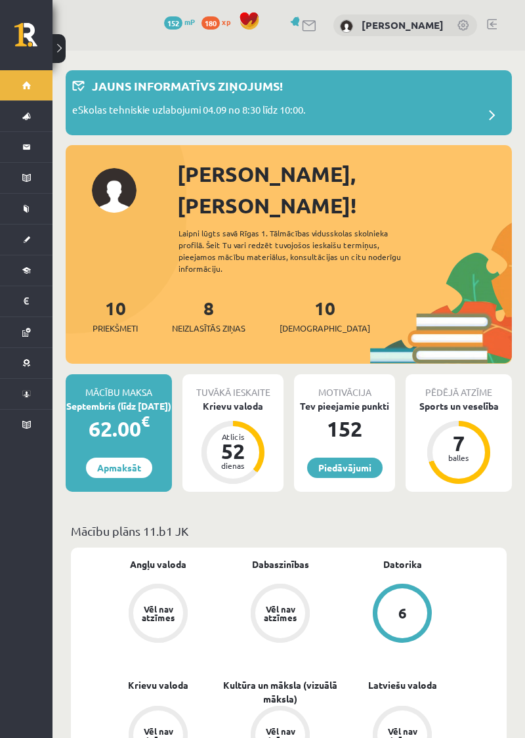 This screenshot has width=525, height=738. What do you see at coordinates (233, 406) in the screenshot?
I see `div: Krievu valoda` at bounding box center [233, 406].